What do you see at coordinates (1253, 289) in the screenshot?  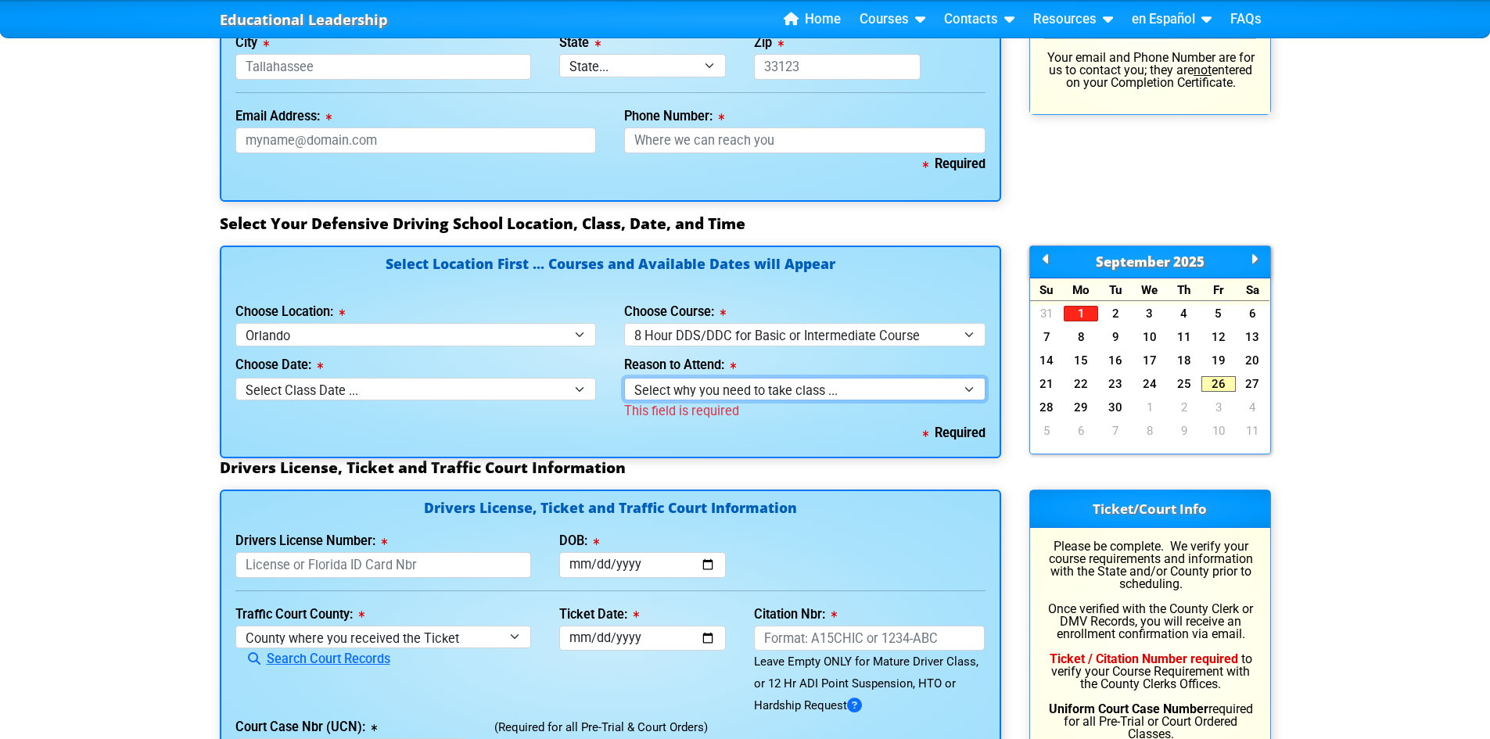 I see `div: Sa` at bounding box center [1253, 289].